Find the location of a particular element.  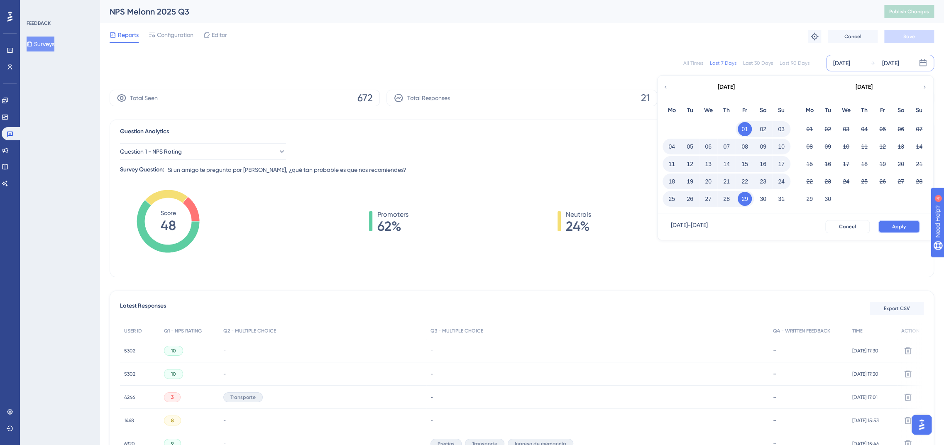

span: Transporte is located at coordinates (243, 397).